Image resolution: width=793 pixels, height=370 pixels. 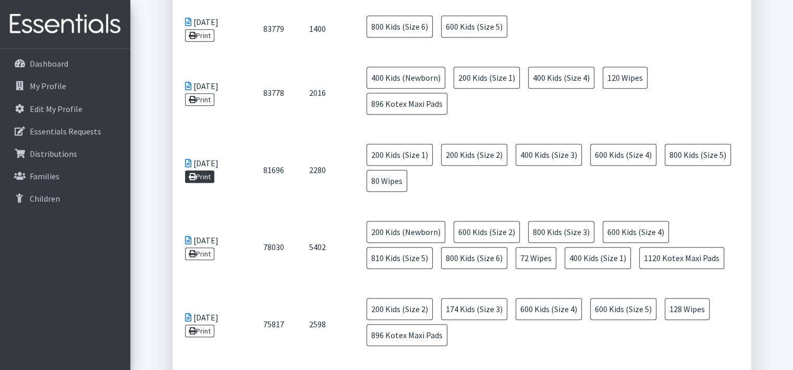 What do you see at coordinates (323, 324) in the screenshot?
I see `td: 2598` at bounding box center [323, 324].